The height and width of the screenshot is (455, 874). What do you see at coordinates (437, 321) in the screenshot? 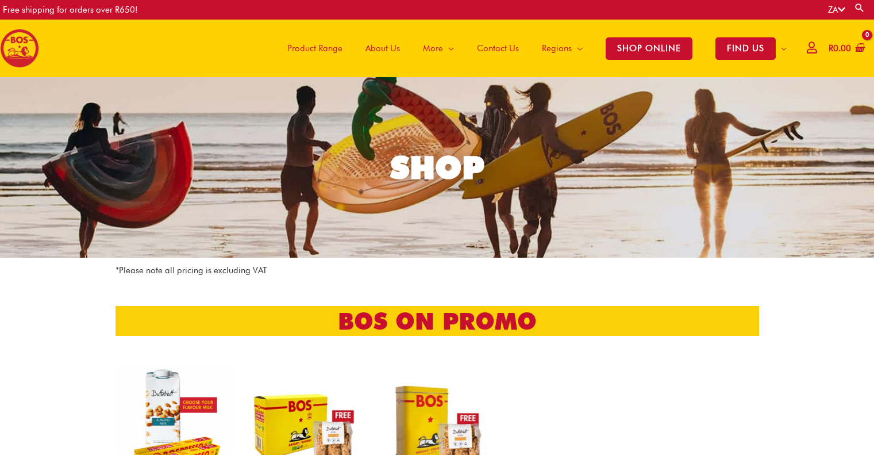
I see `h2: bos on promo` at bounding box center [437, 321].